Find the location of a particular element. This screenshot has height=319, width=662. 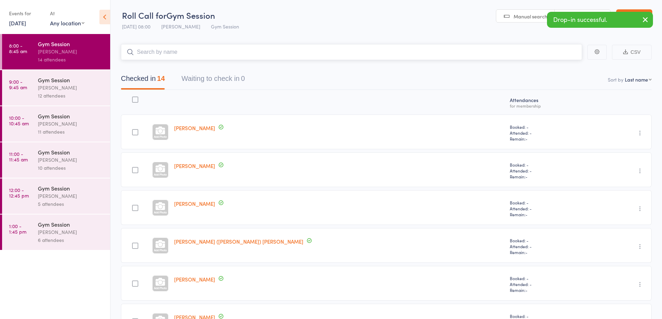

label: Sort by is located at coordinates (615, 80).